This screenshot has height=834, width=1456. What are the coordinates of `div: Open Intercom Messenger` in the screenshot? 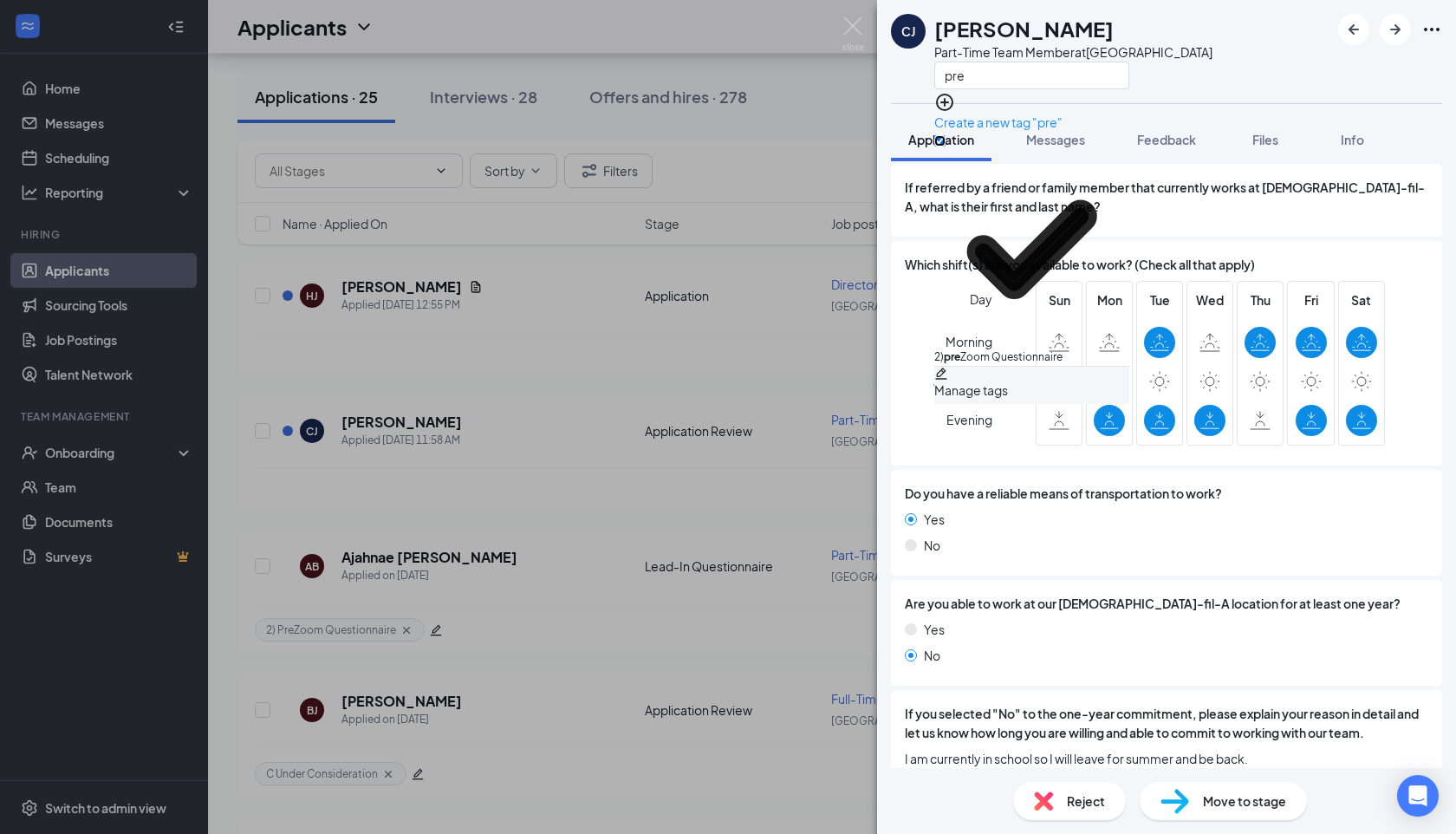 It's located at (1418, 795).